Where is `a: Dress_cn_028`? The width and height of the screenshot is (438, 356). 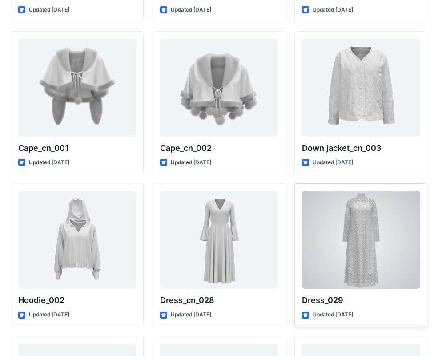 a: Dress_cn_028 is located at coordinates (219, 240).